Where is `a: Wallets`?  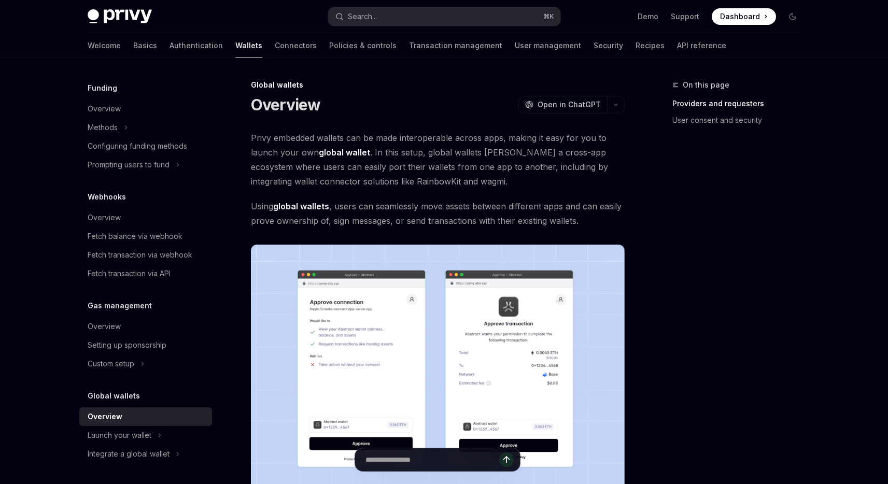 a: Wallets is located at coordinates (249, 46).